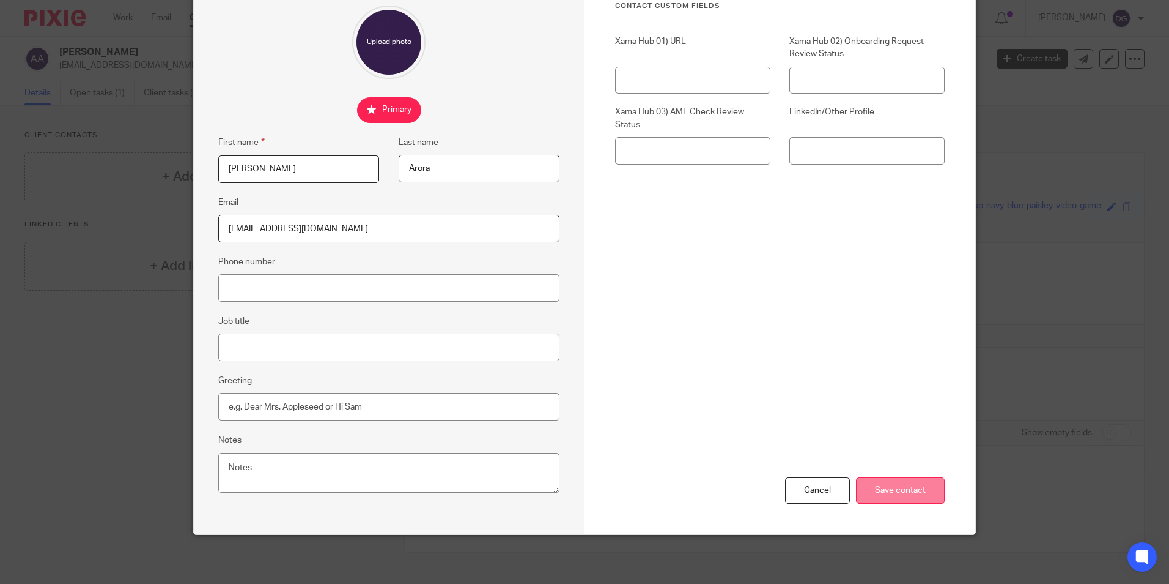 Image resolution: width=1169 pixels, height=584 pixels. I want to click on label: Greeting, so click(235, 380).